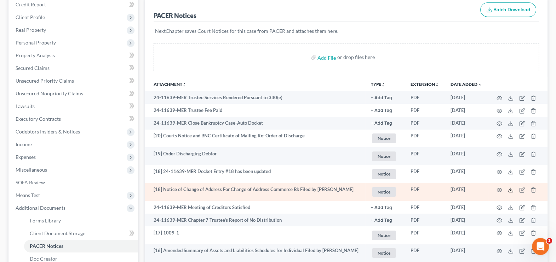  What do you see at coordinates (36, 42) in the screenshot?
I see `span: Personal Property` at bounding box center [36, 42].